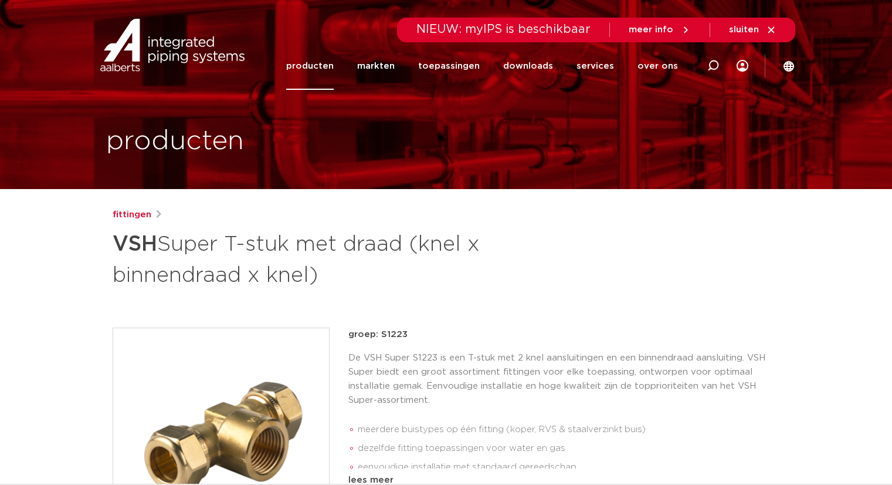 Image resolution: width=892 pixels, height=485 pixels. What do you see at coordinates (135, 244) in the screenshot?
I see `strong: VSH` at bounding box center [135, 244].